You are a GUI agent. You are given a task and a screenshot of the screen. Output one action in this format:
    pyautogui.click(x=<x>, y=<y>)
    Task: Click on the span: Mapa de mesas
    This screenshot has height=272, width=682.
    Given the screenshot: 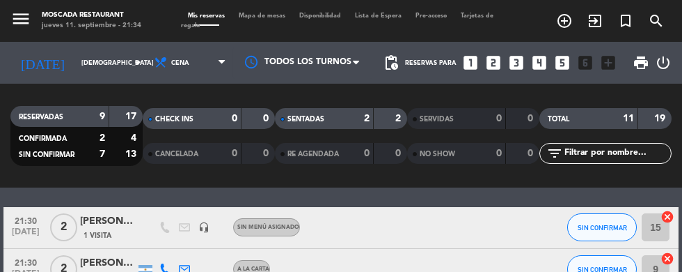 What is the action you would take?
    pyautogui.click(x=262, y=15)
    